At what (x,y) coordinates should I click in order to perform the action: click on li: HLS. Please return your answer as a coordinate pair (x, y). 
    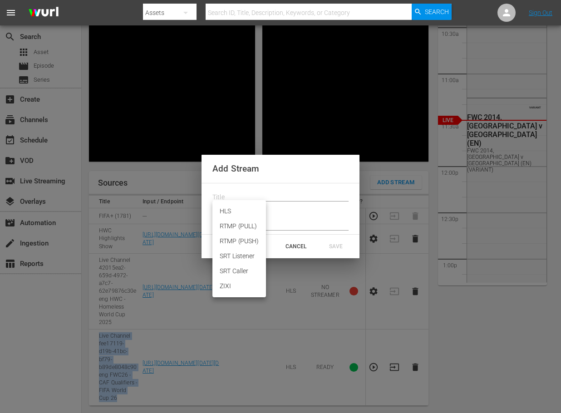
    Looking at the image, I should click on (239, 211).